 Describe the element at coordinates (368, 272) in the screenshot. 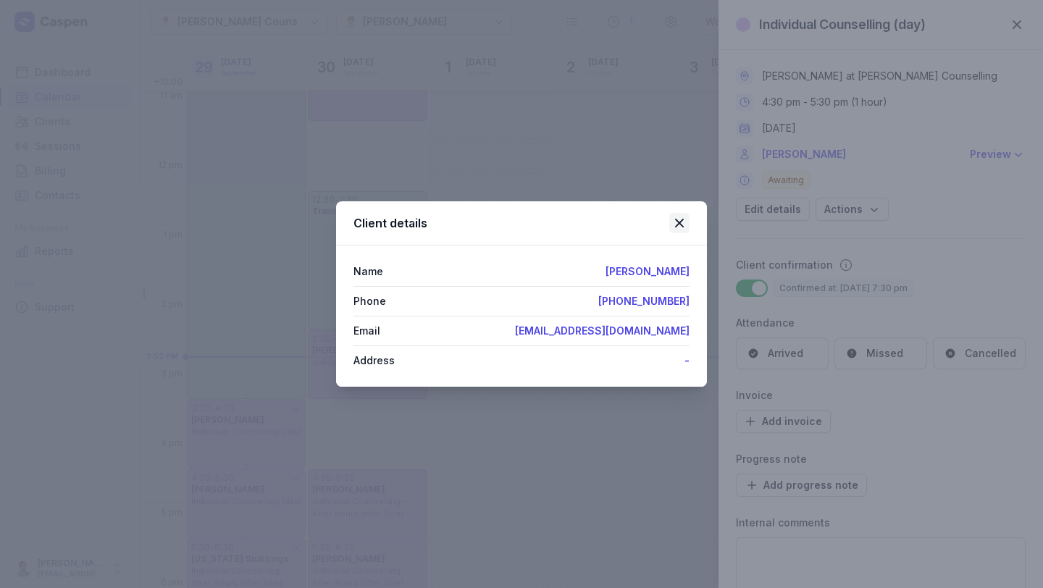

I see `div: Name` at that location.